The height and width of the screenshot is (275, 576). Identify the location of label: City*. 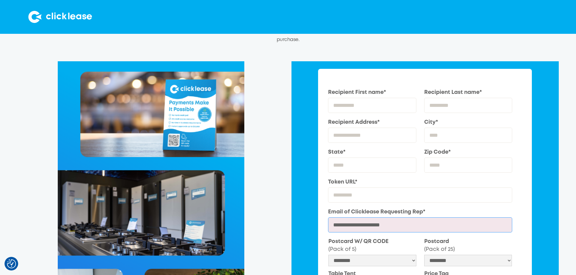
(468, 122).